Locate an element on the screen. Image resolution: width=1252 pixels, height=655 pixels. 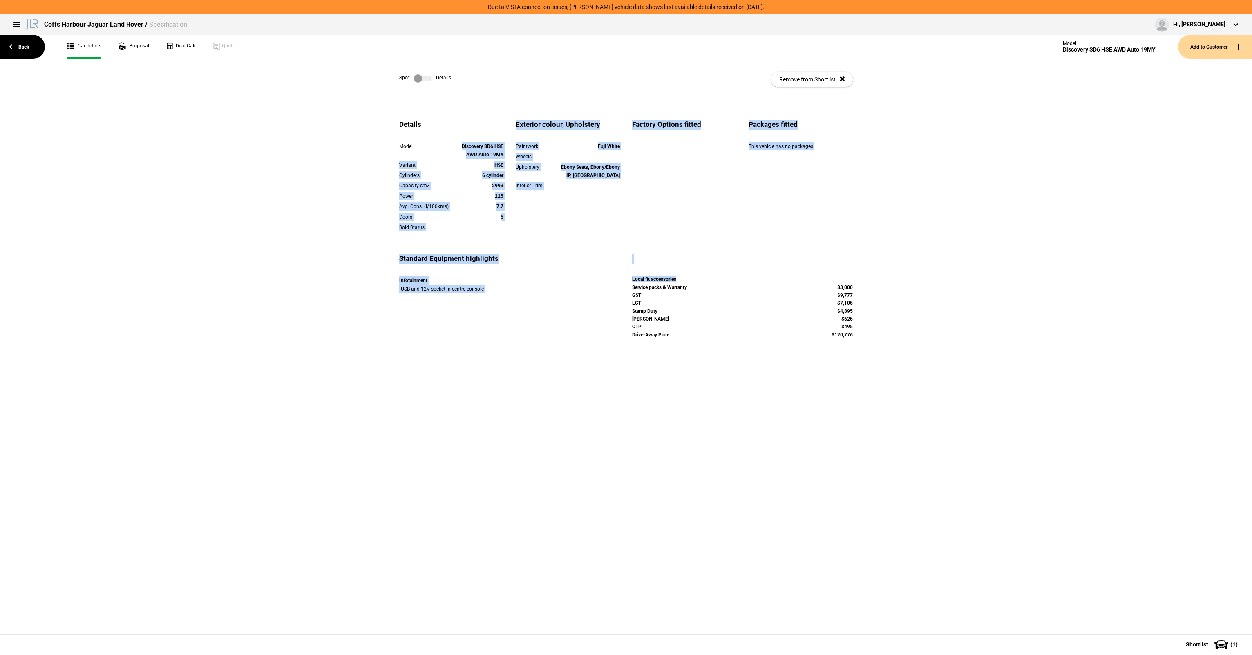
div: Sold Status is located at coordinates (430, 227).